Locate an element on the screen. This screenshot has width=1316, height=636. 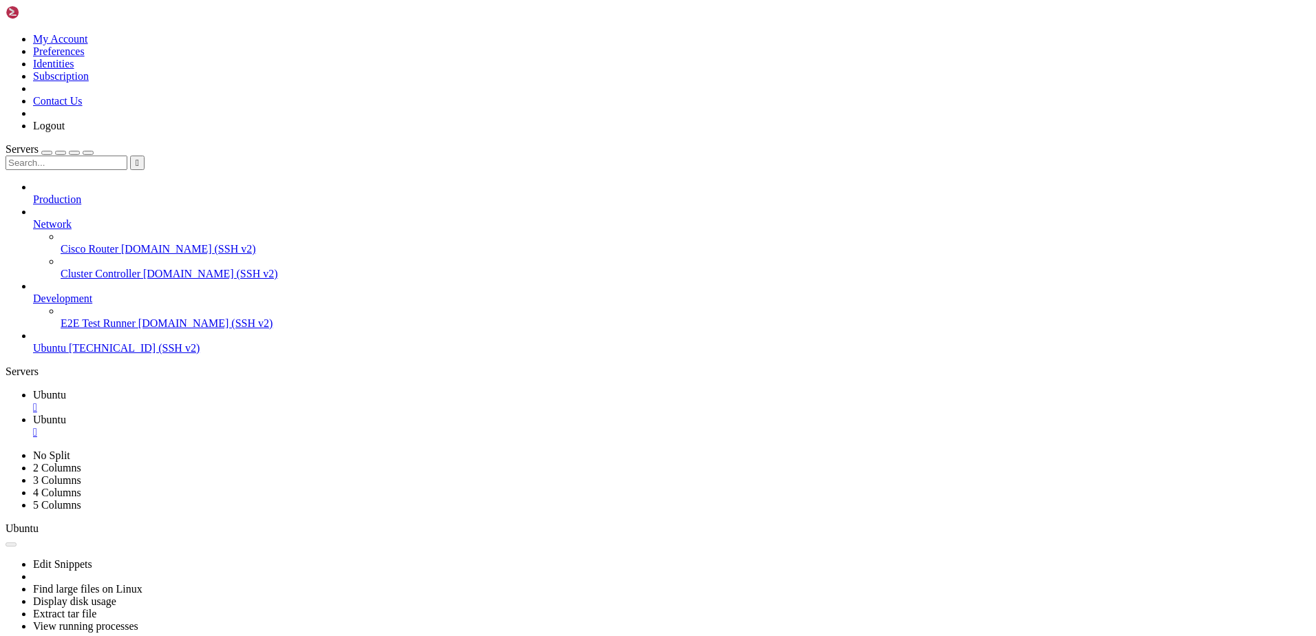
a: Production is located at coordinates (672, 200).